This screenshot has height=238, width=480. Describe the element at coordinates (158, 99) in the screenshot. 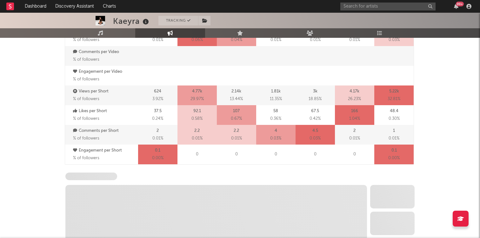

I see `span: 3.92 %` at that location.